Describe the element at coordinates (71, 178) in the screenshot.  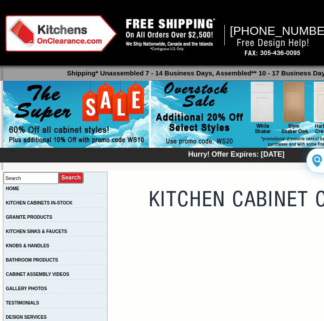
I see `input: Submit` at that location.